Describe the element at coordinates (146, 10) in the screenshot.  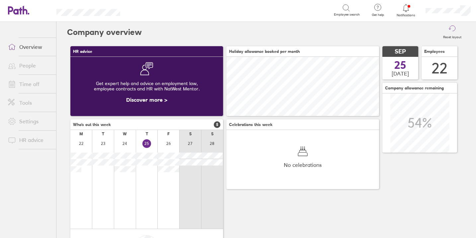
I see `div: Search` at that location.